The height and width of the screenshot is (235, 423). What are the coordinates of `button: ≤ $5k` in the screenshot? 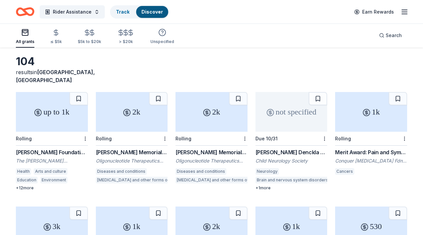 It's located at (56, 37).